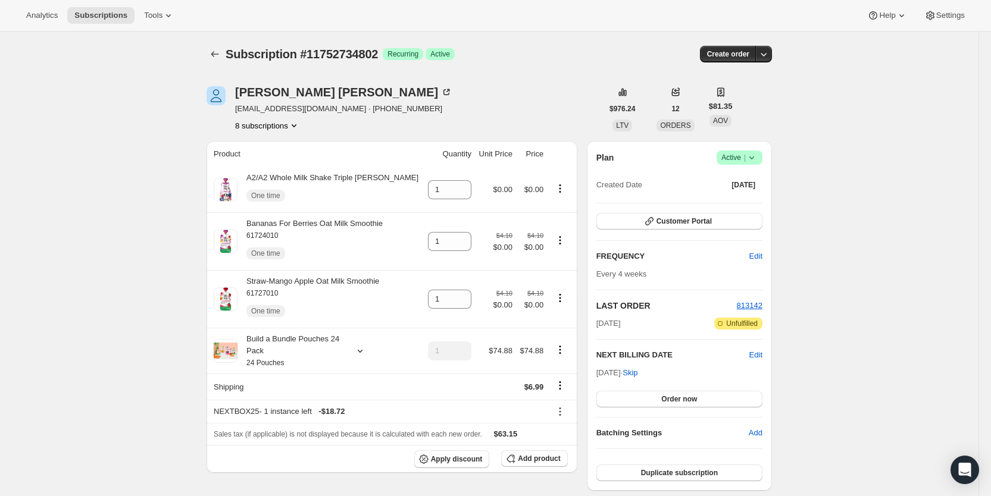 This screenshot has width=991, height=496. I want to click on button: $976.24, so click(622, 109).